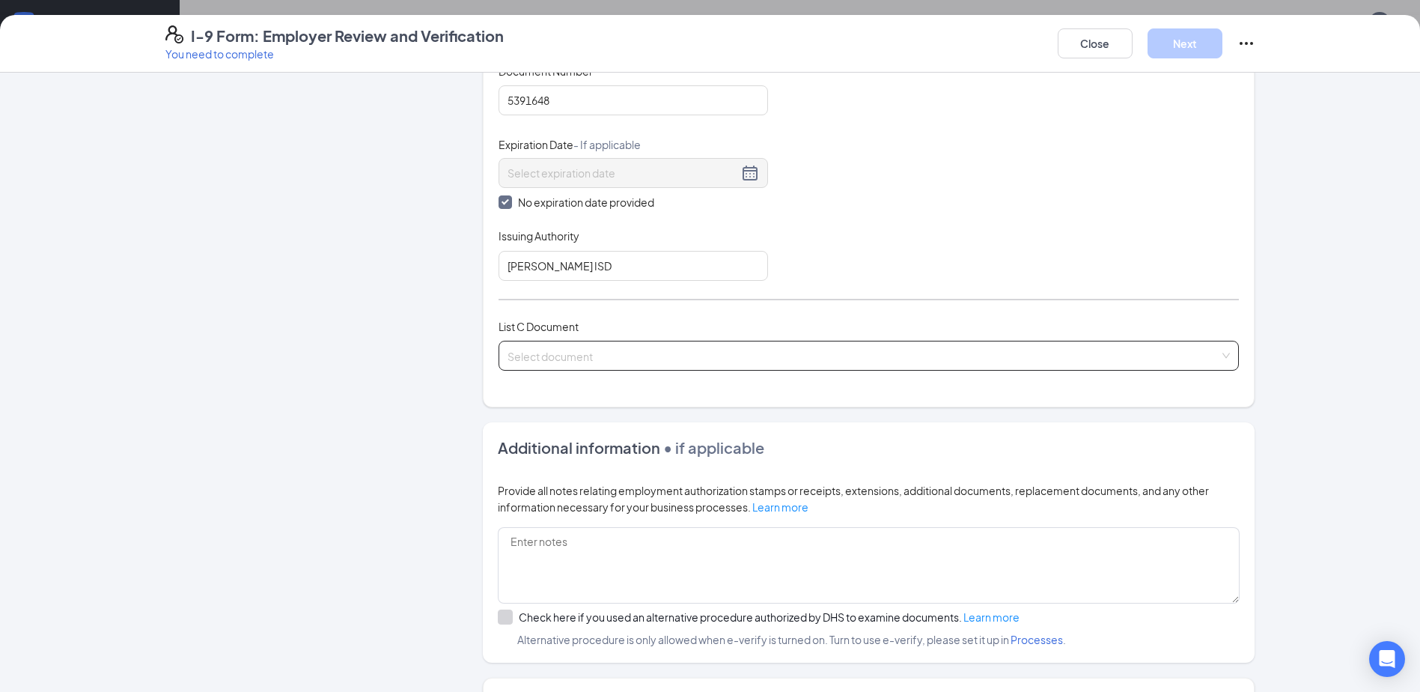 This screenshot has height=692, width=1420. I want to click on span: Issuing Authority, so click(539, 236).